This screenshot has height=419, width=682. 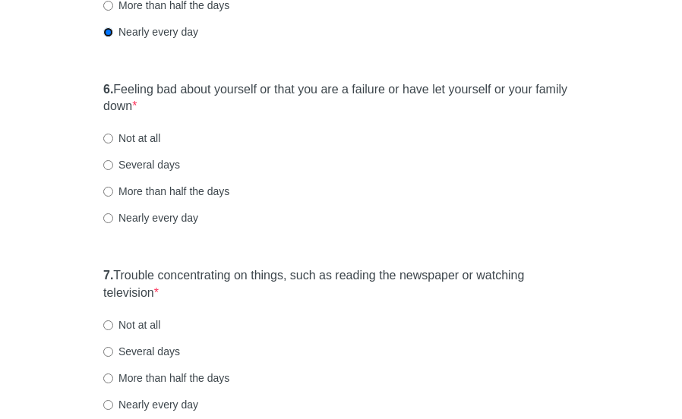 What do you see at coordinates (108, 89) in the screenshot?
I see `strong: 6.` at bounding box center [108, 89].